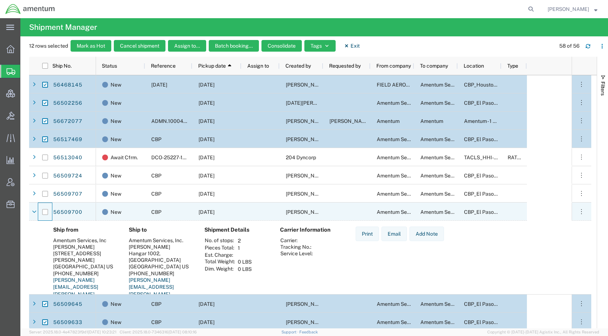 The width and height of the screenshot is (608, 336). Describe the element at coordinates (309, 230) in the screenshot. I see `h4: Carrier Information` at that location.